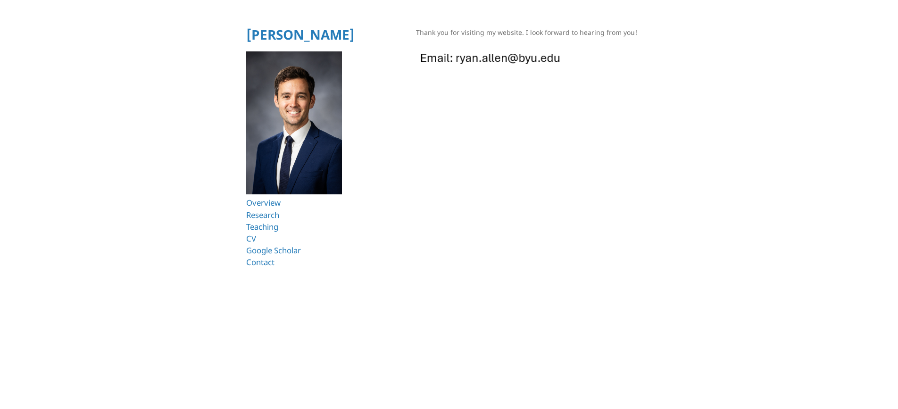 This screenshot has width=898, height=409. Describe the element at coordinates (251, 238) in the screenshot. I see `a: CV` at that location.